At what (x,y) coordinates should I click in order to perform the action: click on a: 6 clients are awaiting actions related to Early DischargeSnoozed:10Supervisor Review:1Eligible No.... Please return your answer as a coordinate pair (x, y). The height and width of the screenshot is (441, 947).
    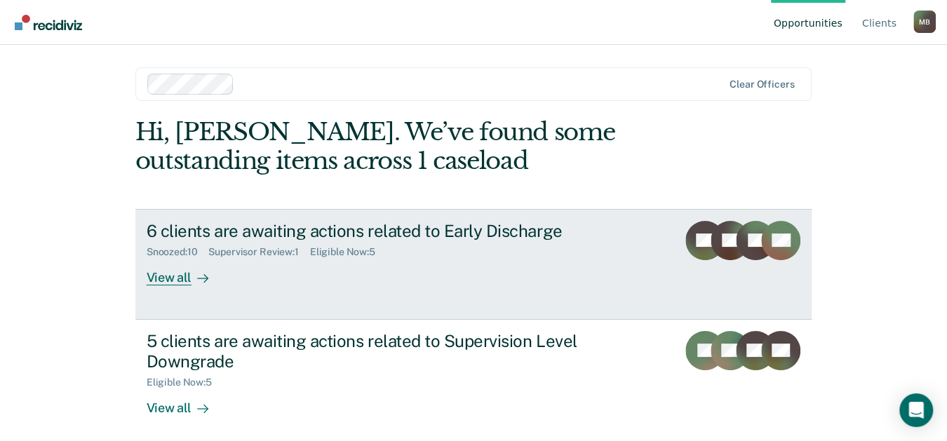
    Looking at the image, I should click on (474, 265).